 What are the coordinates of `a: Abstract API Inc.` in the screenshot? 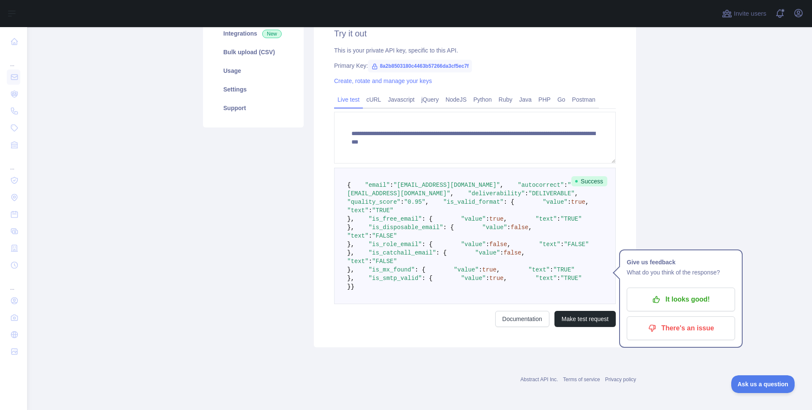 It's located at (540, 379).